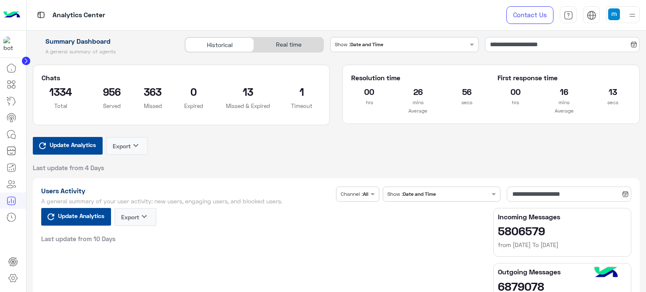  Describe the element at coordinates (61, 106) in the screenshot. I see `p: Total` at that location.